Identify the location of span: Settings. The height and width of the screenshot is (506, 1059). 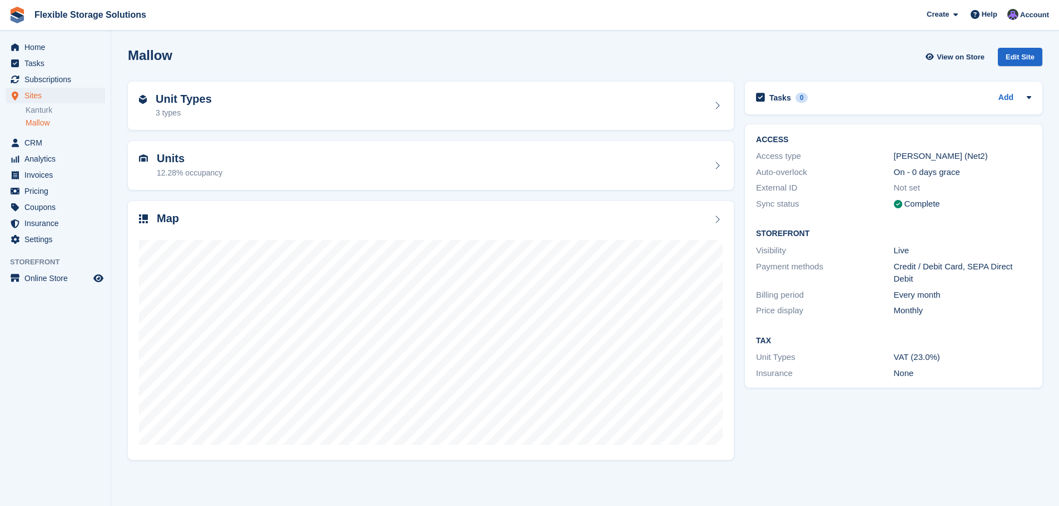
(58, 240).